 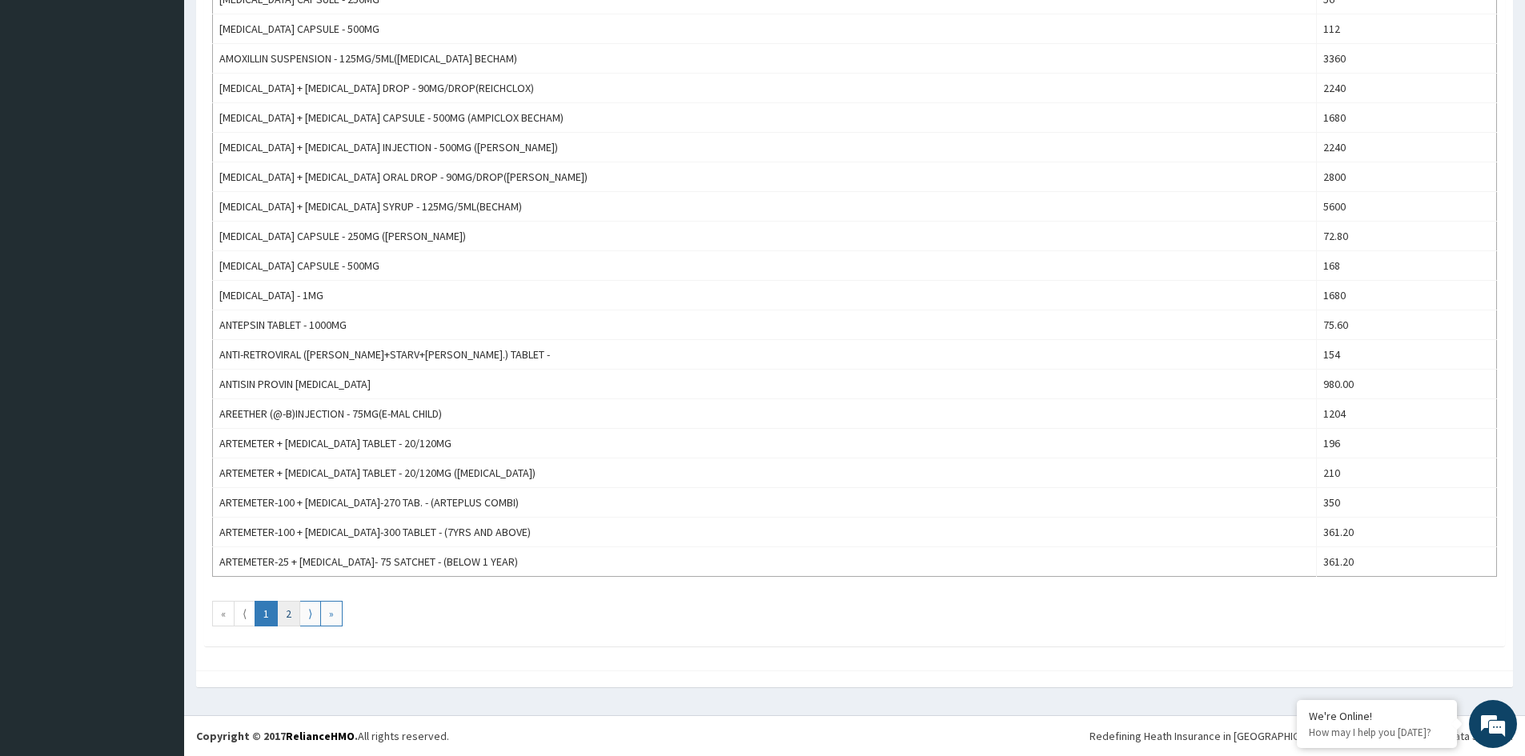 What do you see at coordinates (1406, 206) in the screenshot?
I see `td: 5600` at bounding box center [1406, 206].